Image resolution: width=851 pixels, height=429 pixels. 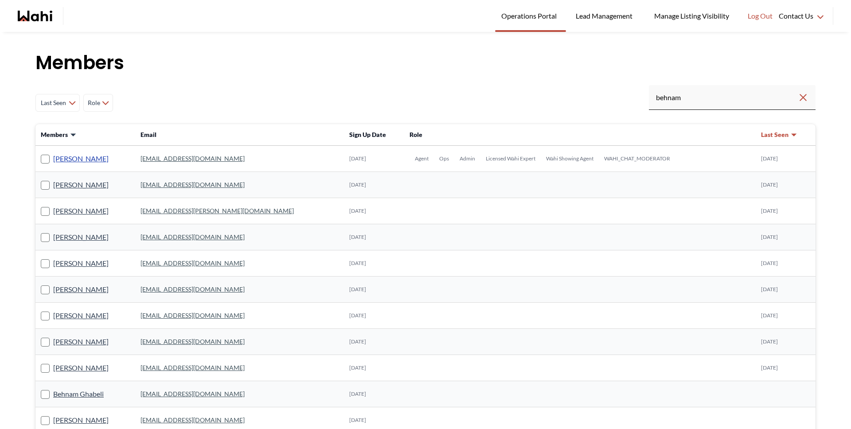 What do you see at coordinates (779, 135) in the screenshot?
I see `button: Last Seen` at bounding box center [779, 135].